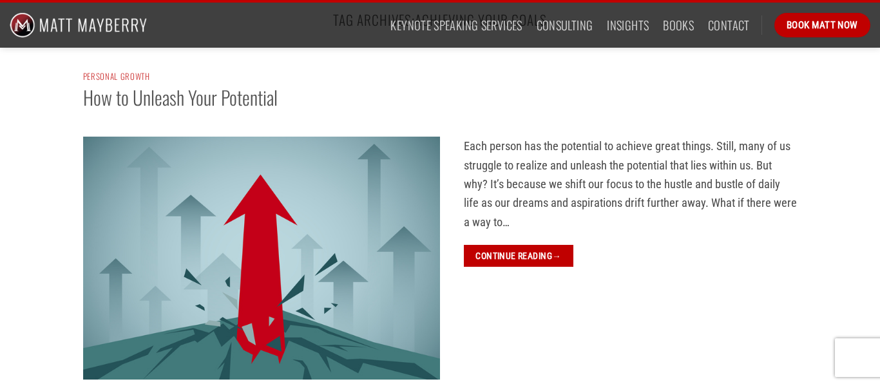  What do you see at coordinates (78, 25) in the screenshot?
I see `img: Matt Mayberry` at bounding box center [78, 25].